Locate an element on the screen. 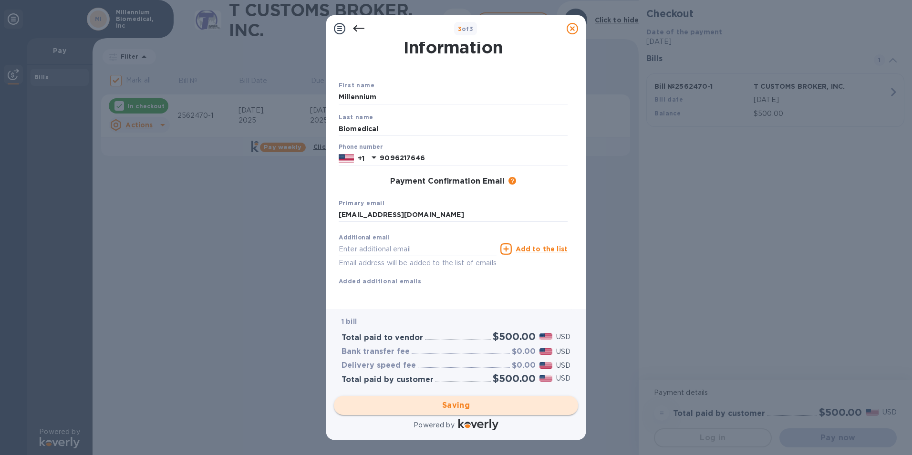 This screenshot has width=912, height=455. b: 1 bill is located at coordinates (349, 321).